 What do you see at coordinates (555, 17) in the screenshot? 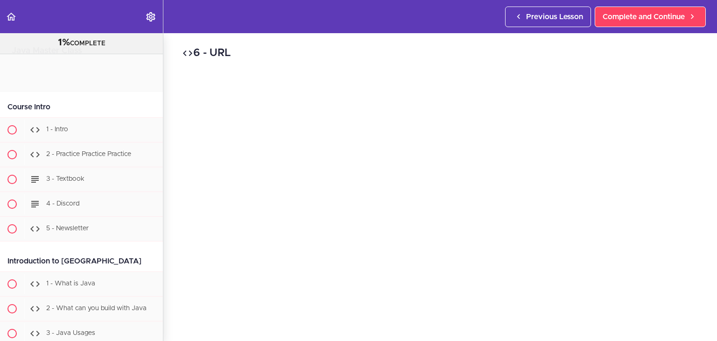
I see `span: Previous Lesson` at bounding box center [555, 17].